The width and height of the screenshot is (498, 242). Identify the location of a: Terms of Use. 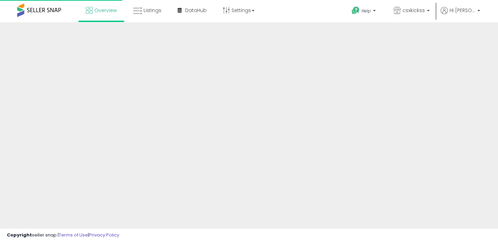
(73, 234).